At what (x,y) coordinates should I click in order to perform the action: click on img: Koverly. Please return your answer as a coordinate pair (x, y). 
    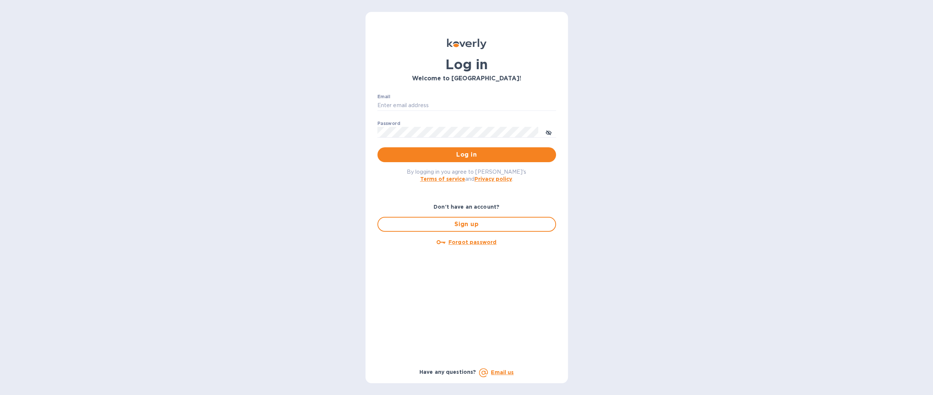
    Looking at the image, I should click on (466, 44).